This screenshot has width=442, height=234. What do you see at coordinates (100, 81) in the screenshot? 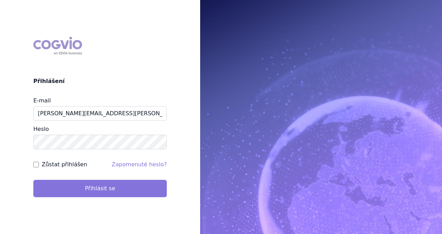
I see `h2: Přihlášení` at bounding box center [100, 81].